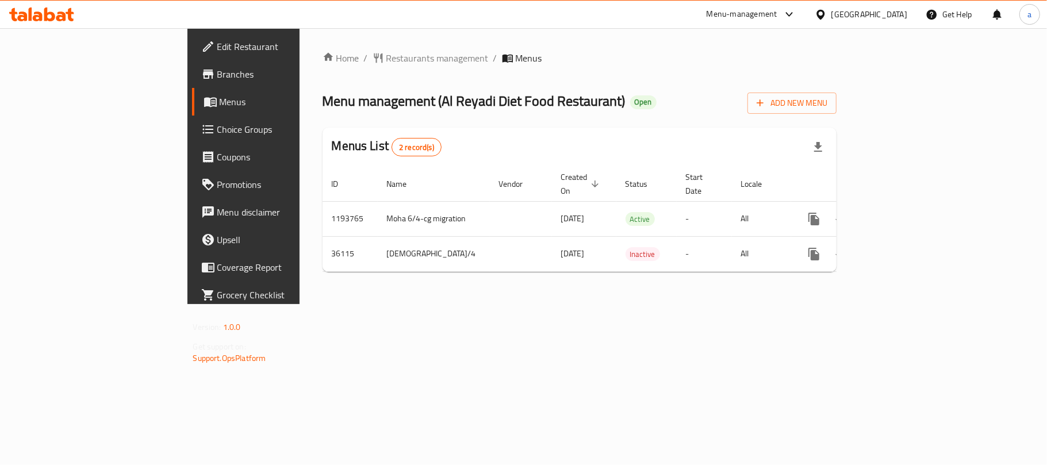 The height and width of the screenshot is (465, 1047). What do you see at coordinates (277, 129) in the screenshot?
I see `a: Choice Groups` at bounding box center [277, 129].